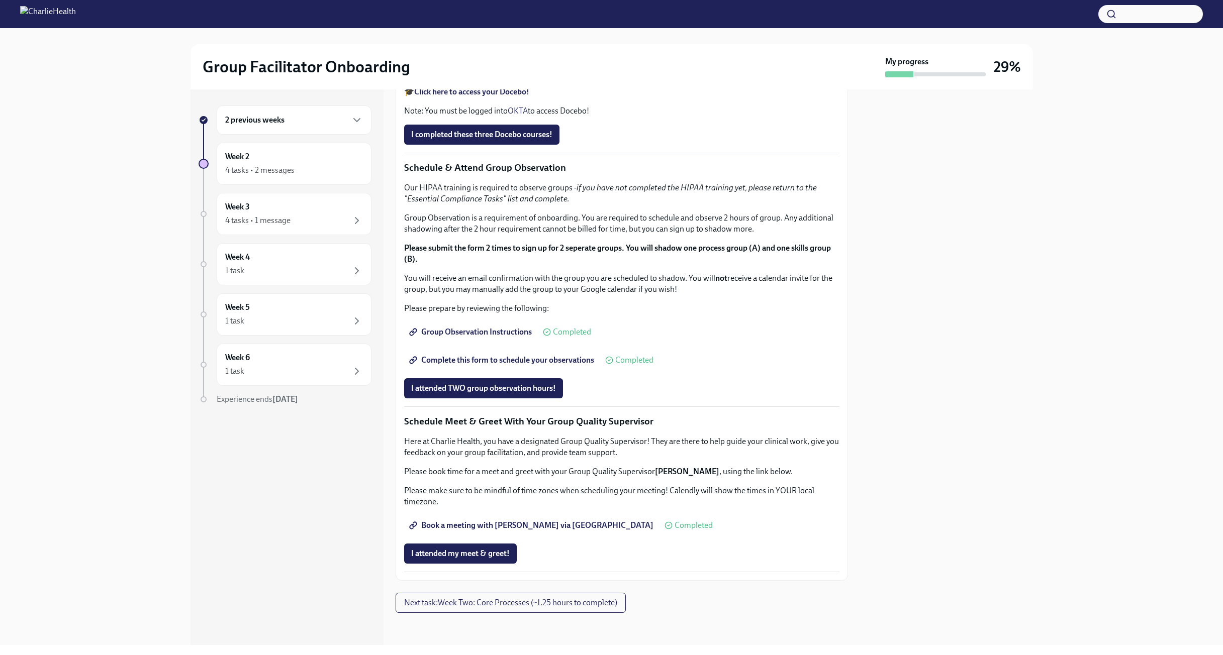  I want to click on span: Experience ends, so click(257, 399).